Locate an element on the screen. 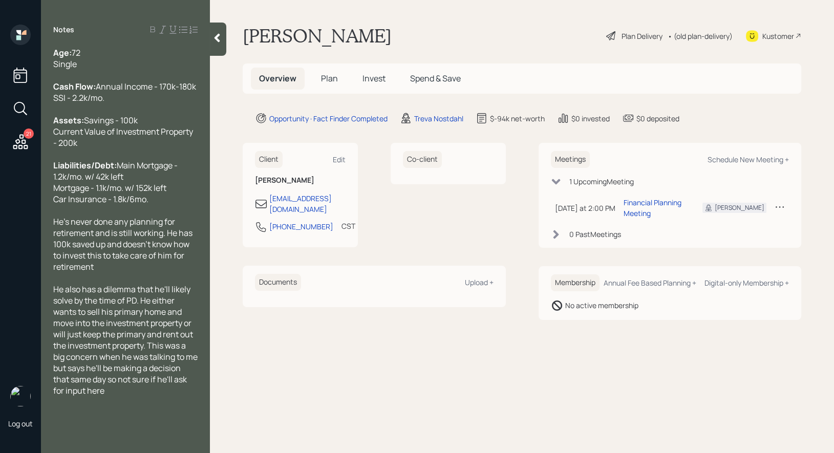 The image size is (834, 453). h6: Documents is located at coordinates (278, 282).